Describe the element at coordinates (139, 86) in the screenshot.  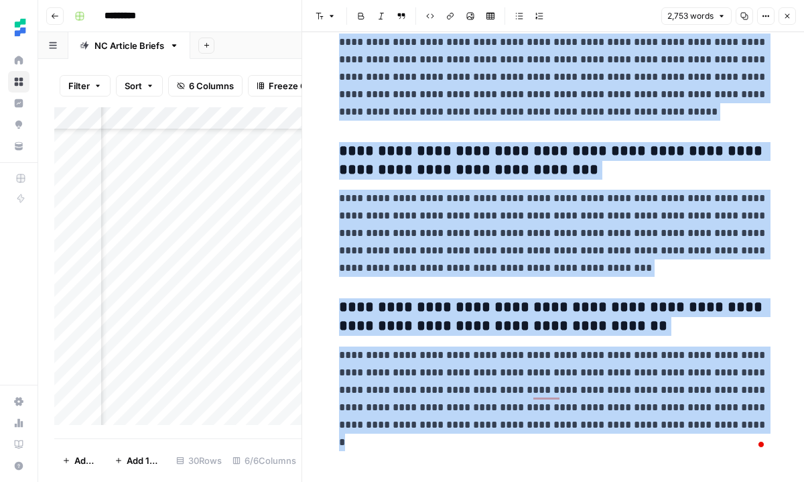
I see `button: Sort` at that location.